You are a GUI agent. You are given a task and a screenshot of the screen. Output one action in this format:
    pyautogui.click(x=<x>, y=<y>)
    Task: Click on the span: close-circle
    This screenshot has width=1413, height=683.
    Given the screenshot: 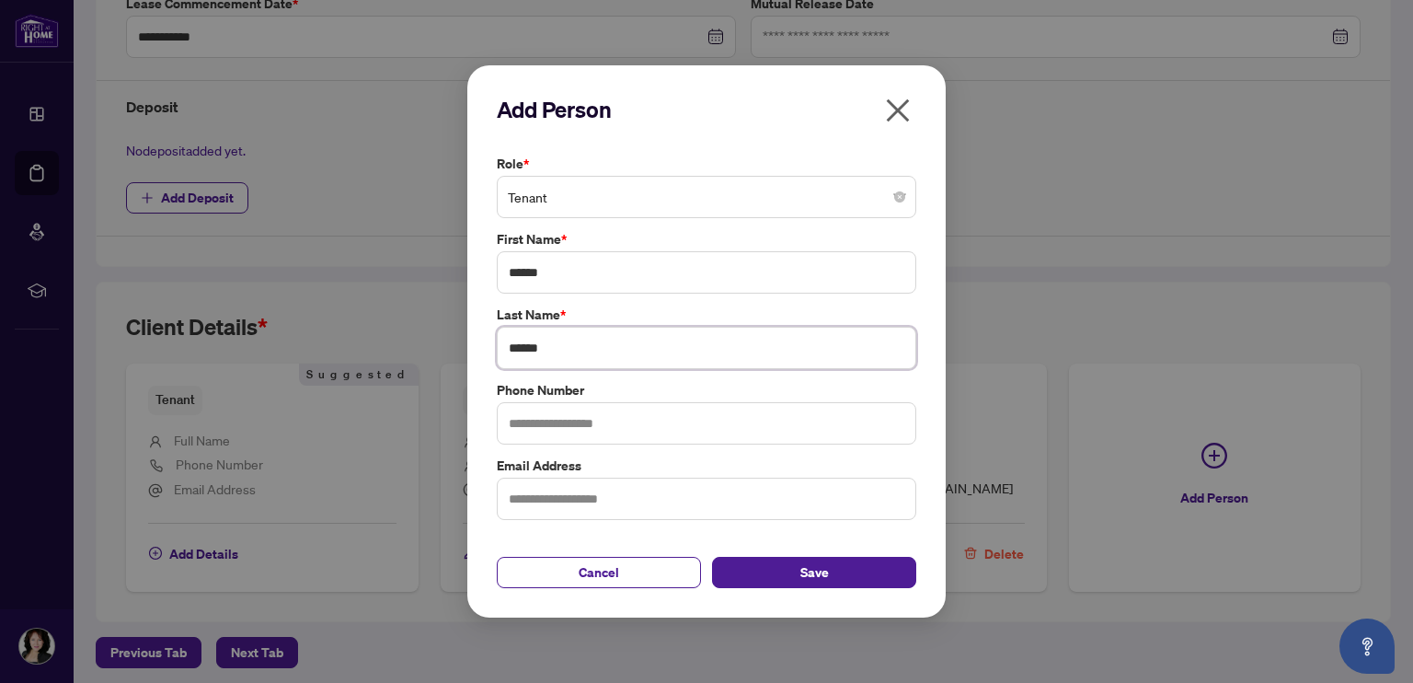 What is the action you would take?
    pyautogui.click(x=900, y=197)
    